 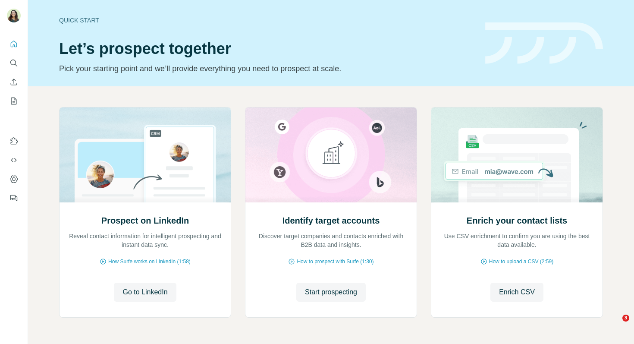 What do you see at coordinates (517, 155) in the screenshot?
I see `img: Enrich your contact lists` at bounding box center [517, 155].